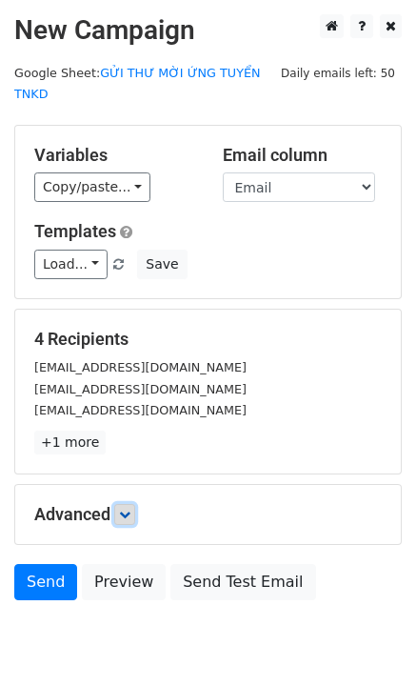 The height and width of the screenshot is (686, 416). Describe the element at coordinates (137, 84) in the screenshot. I see `small: Google Sheet:` at that location.